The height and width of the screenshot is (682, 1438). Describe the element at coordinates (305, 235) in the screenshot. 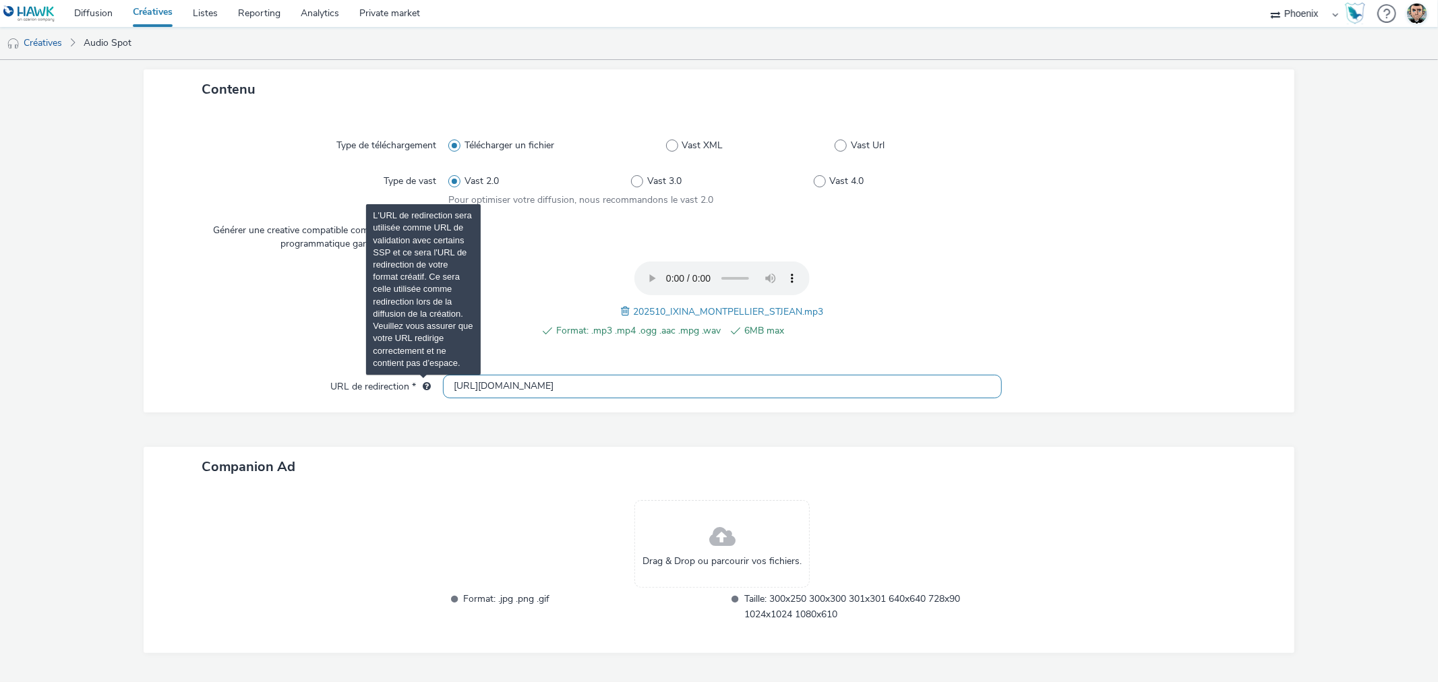

I see `label: Générer une creative compatible compliant pour de la programmatique garanti avec Spotify` at that location.